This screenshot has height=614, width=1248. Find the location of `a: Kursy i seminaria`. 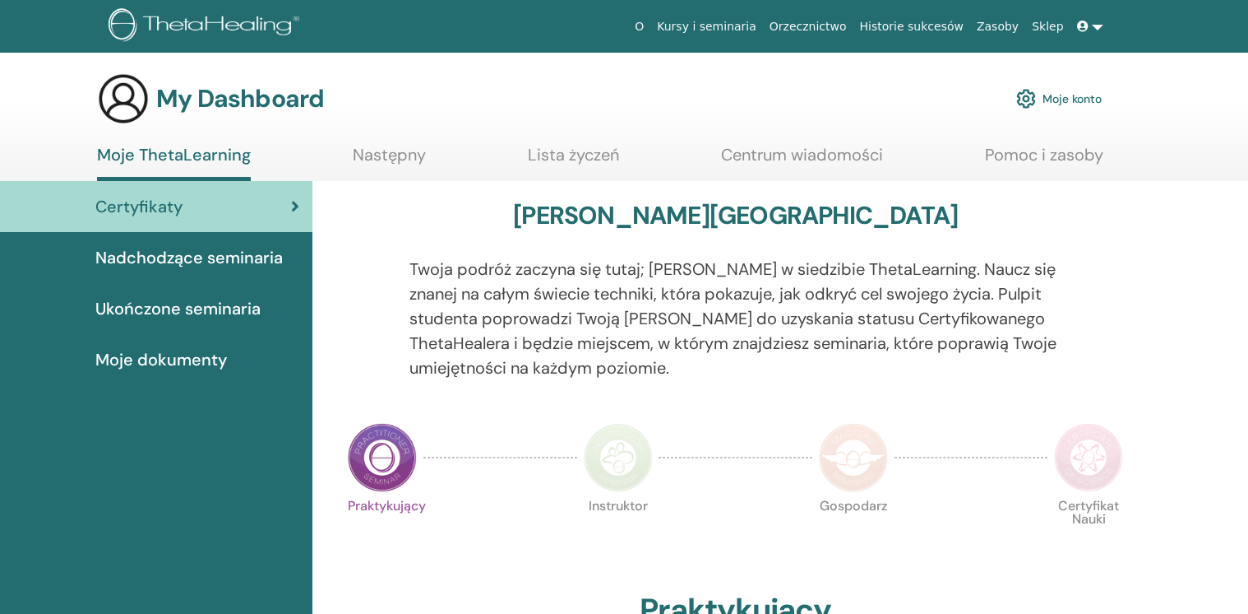

a: Kursy i seminaria is located at coordinates (706, 26).